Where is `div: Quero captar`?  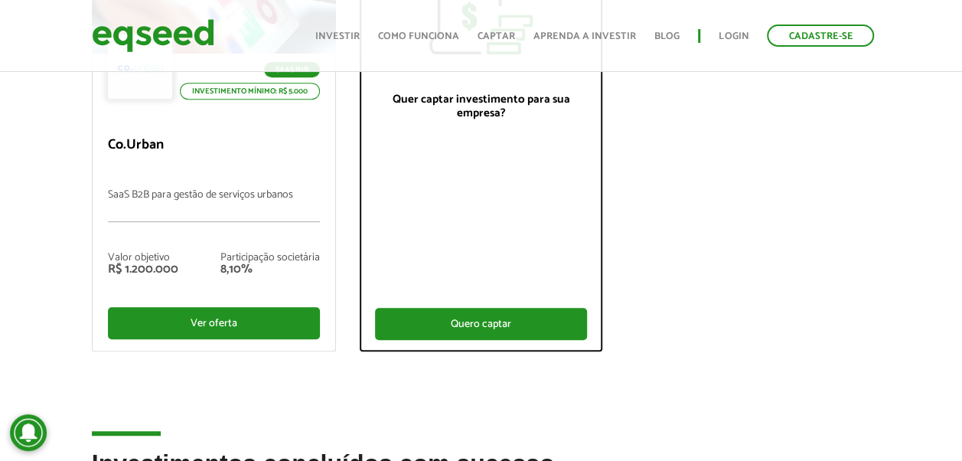 div: Quero captar is located at coordinates (481, 324).